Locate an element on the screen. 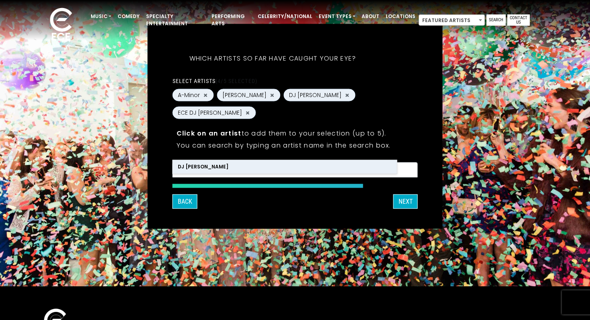 The height and width of the screenshot is (320, 590). a: Locations is located at coordinates (401, 16).